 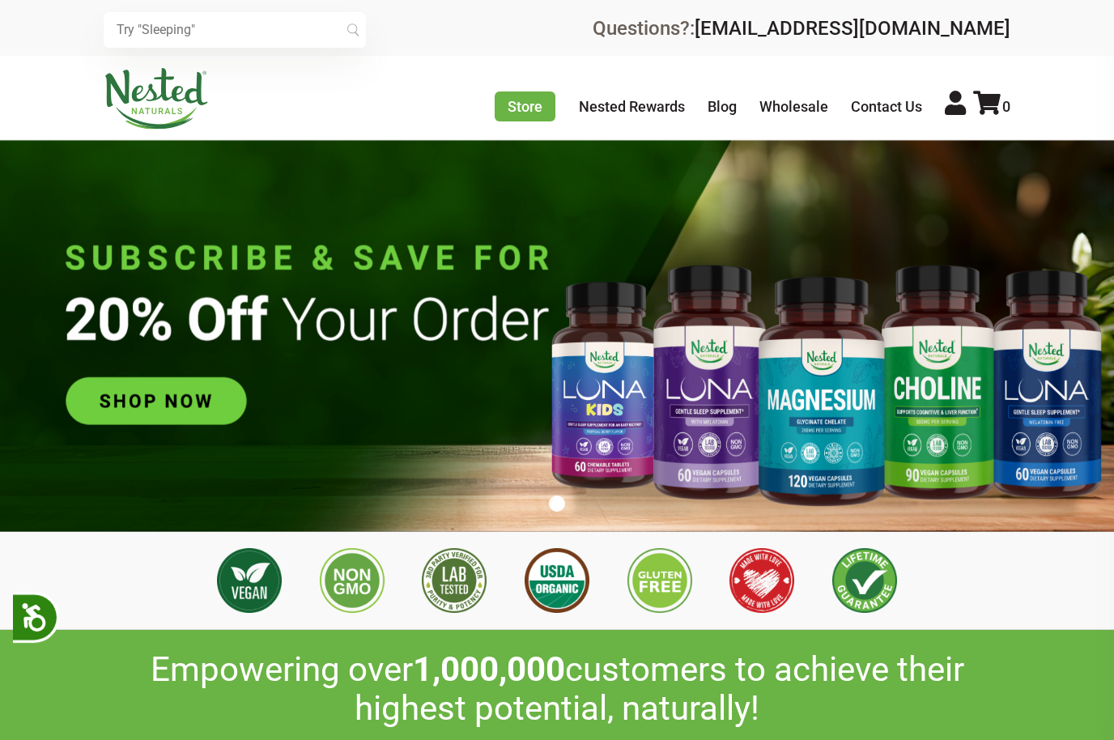 I want to click on a: Store, so click(x=525, y=106).